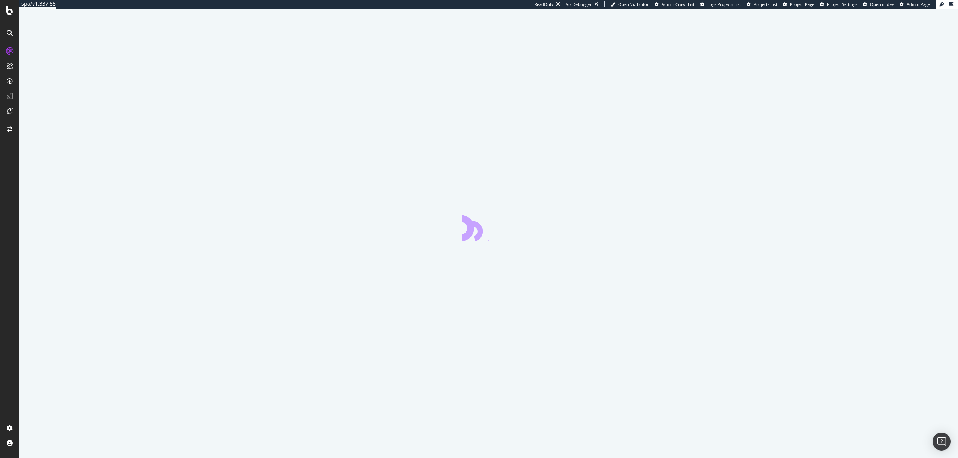  What do you see at coordinates (489, 228) in the screenshot?
I see `div: animation` at bounding box center [489, 228].